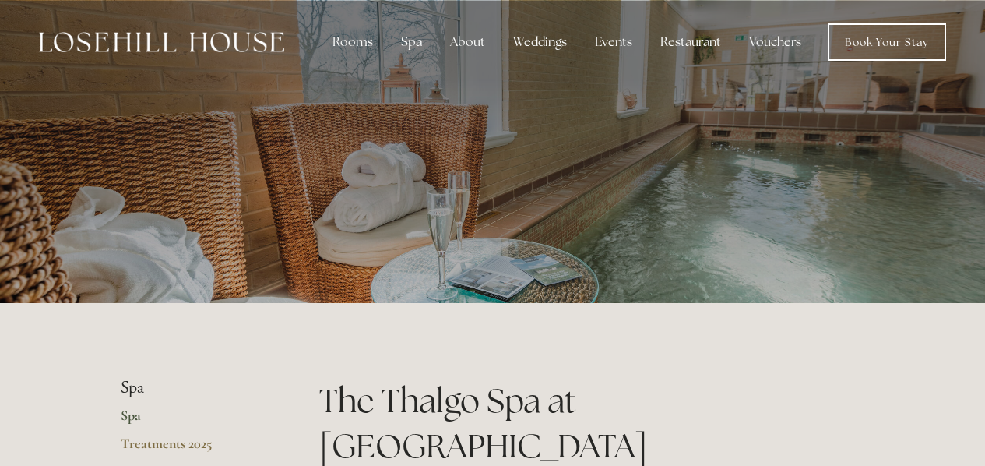  I want to click on img: Losehill House, so click(161, 42).